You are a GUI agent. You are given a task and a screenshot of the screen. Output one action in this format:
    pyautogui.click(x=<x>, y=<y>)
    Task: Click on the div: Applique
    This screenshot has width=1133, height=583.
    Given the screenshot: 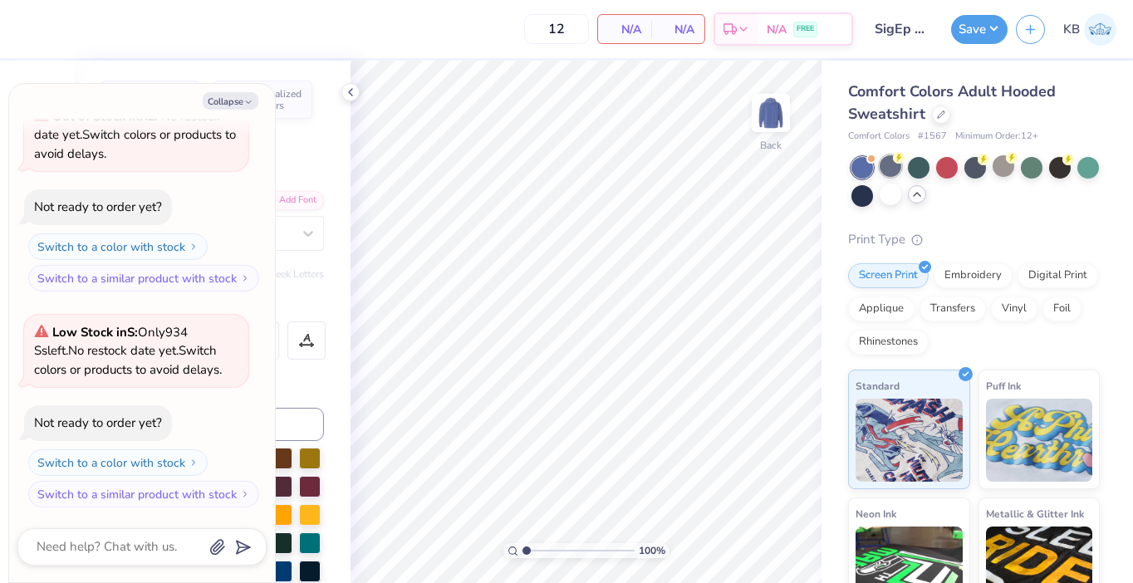 What is the action you would take?
    pyautogui.click(x=882, y=309)
    